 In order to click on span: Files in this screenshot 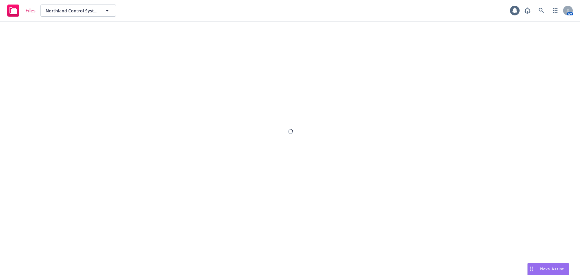, I will do `click(31, 11)`.